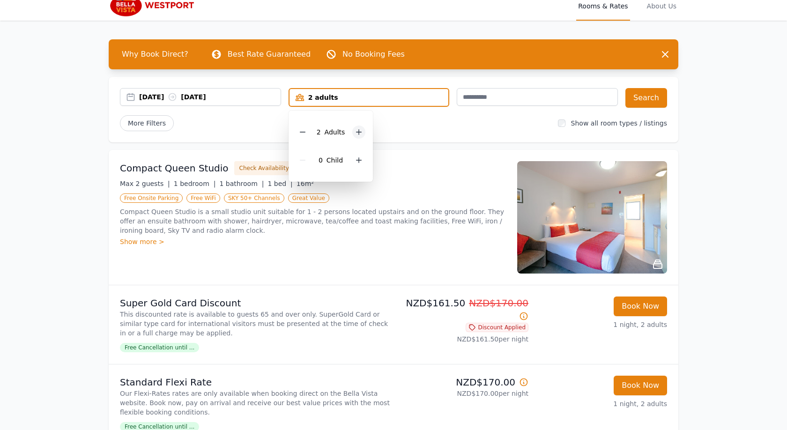 This screenshot has width=787, height=430. Describe the element at coordinates (255, 382) in the screenshot. I see `p: Standard Flexi Rate` at that location.